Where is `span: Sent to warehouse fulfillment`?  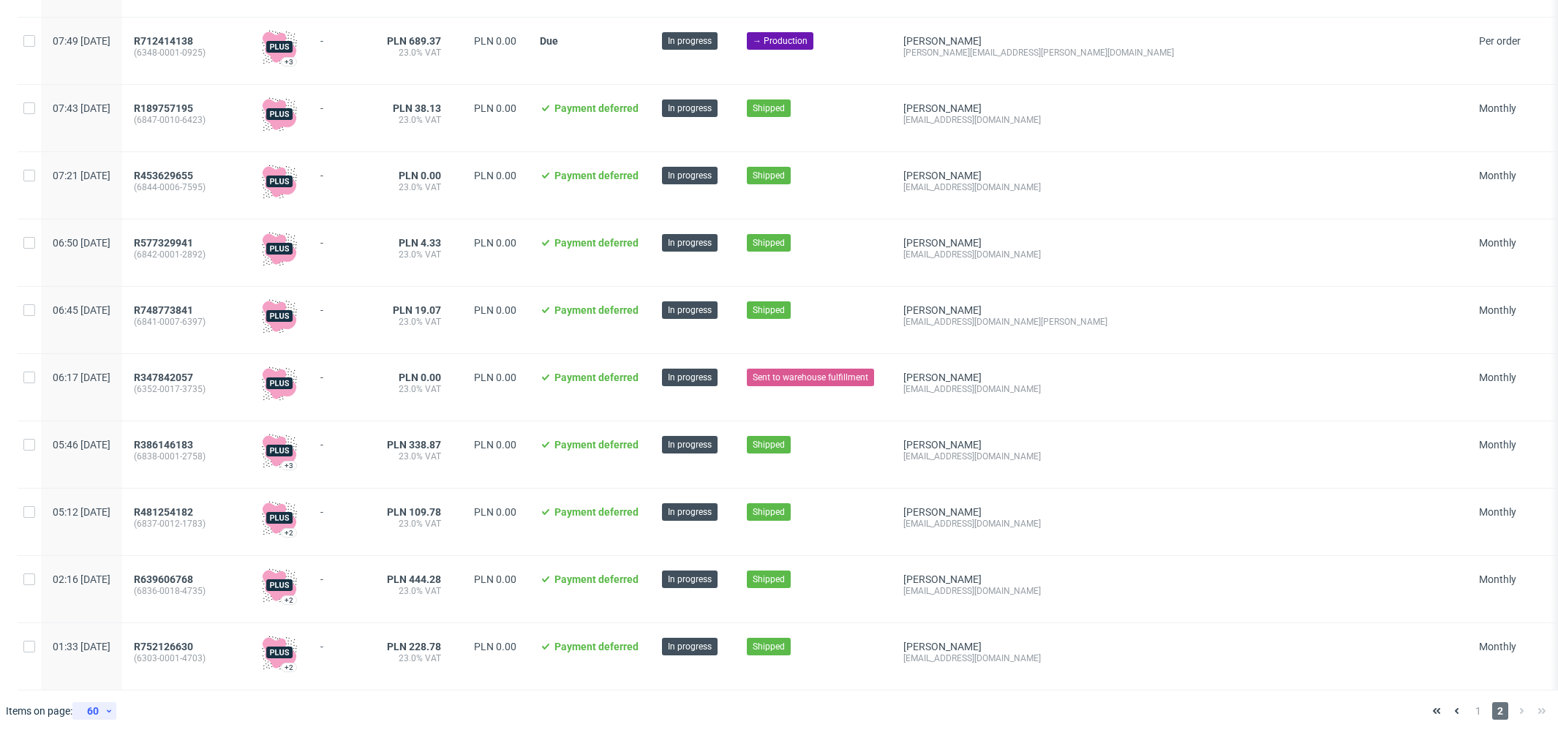 span: Sent to warehouse fulfillment is located at coordinates (810, 377).